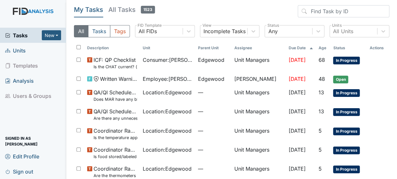 The image size is (397, 179). Describe the element at coordinates (115, 175) in the screenshot. I see `small: Are the thermometers in the freezer reading between 0 degrees and 10 degrees?` at that location.